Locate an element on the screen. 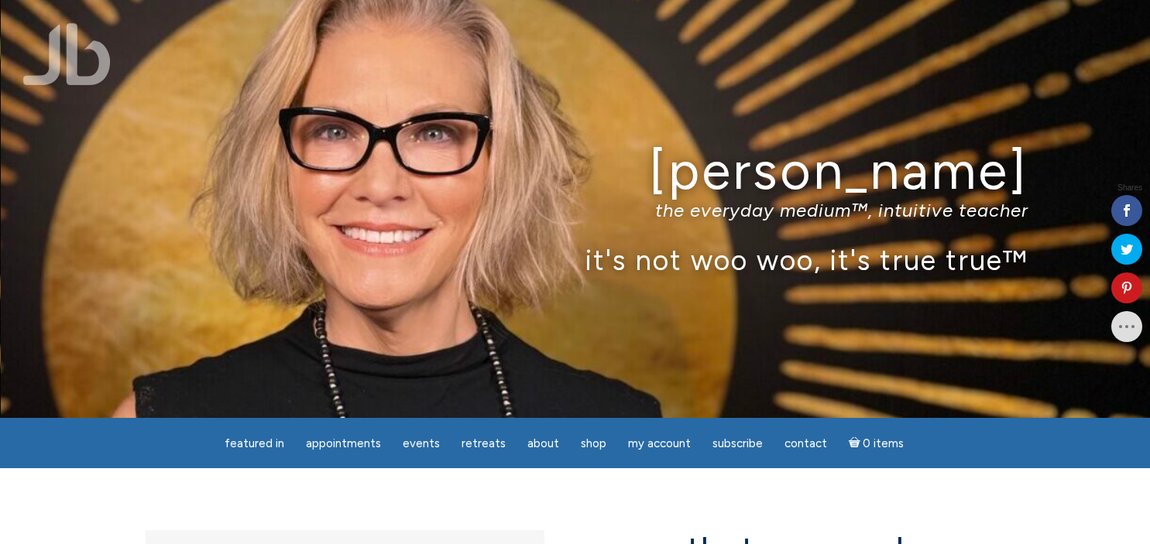  a: Events is located at coordinates (421, 444).